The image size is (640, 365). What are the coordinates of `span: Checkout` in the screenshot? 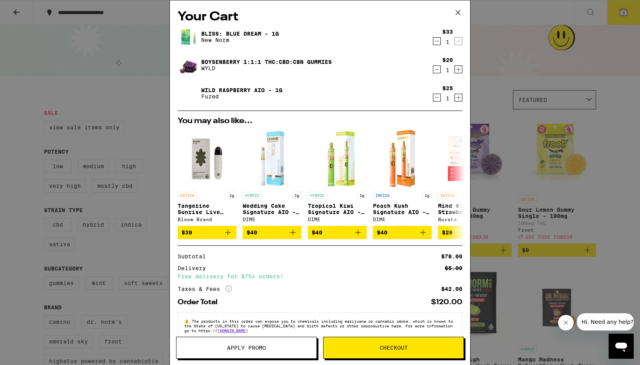 It's located at (394, 348).